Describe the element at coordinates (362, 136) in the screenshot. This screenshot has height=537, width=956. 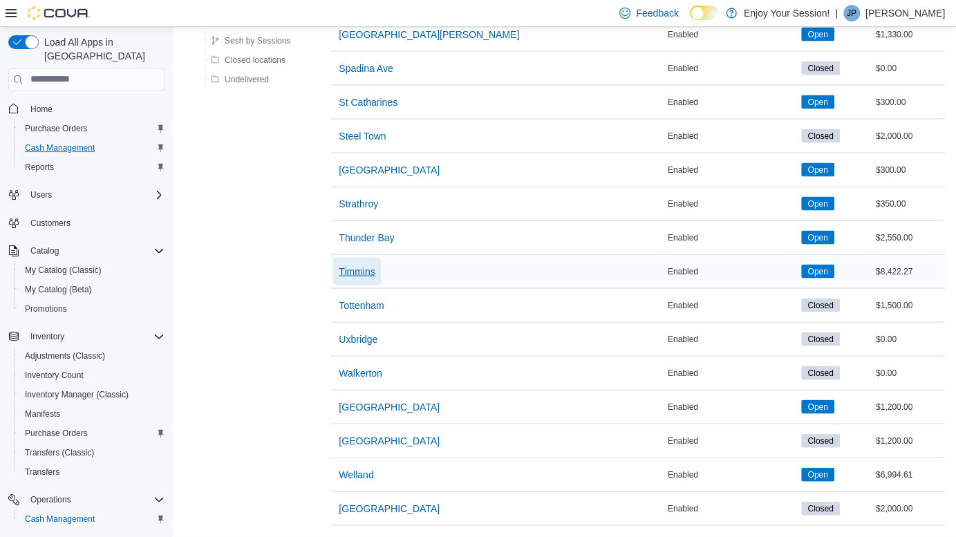
I see `span: Steel Town` at that location.